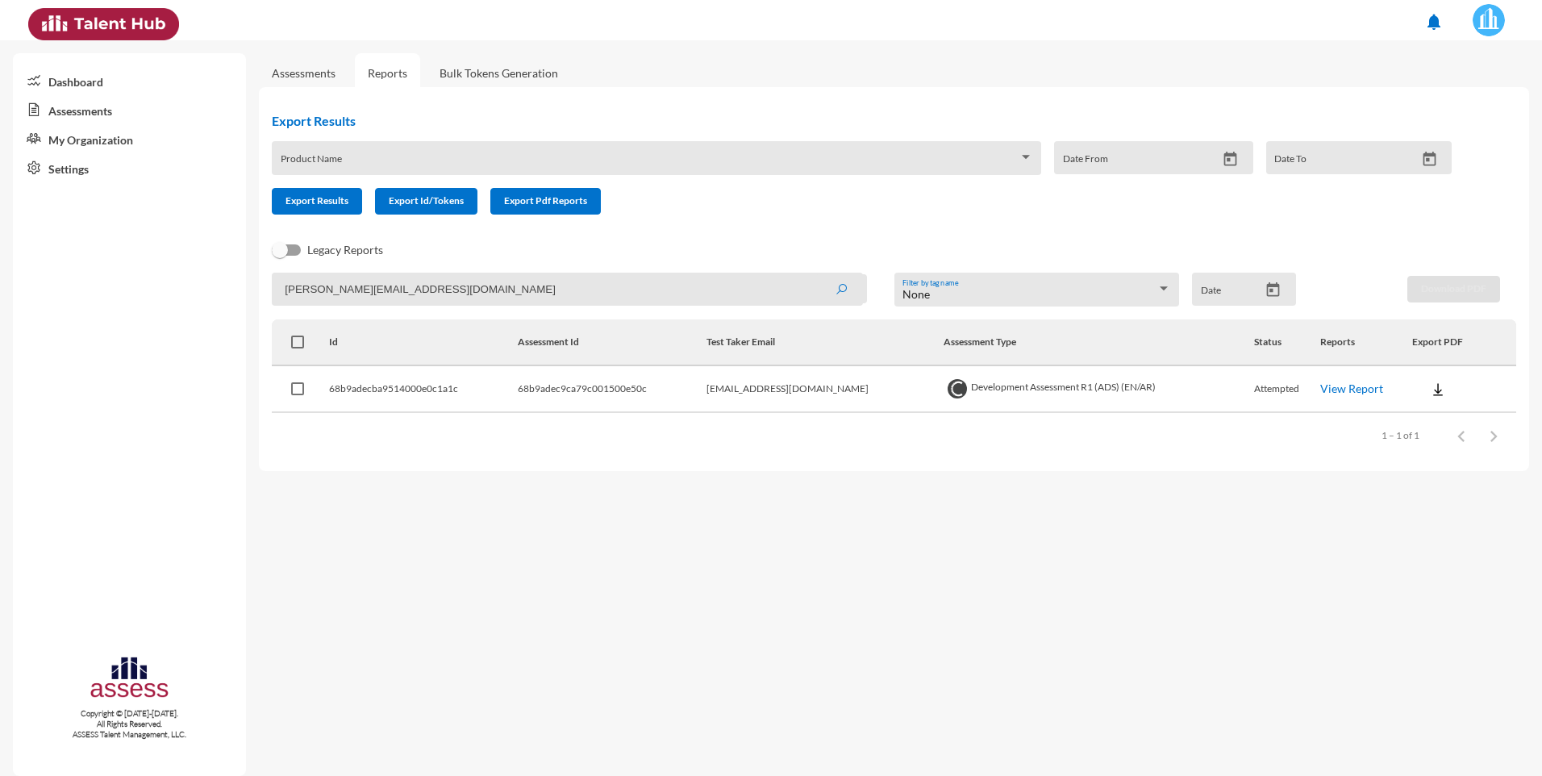 This screenshot has height=776, width=1542. What do you see at coordinates (868, 120) in the screenshot?
I see `h2: Export Results` at bounding box center [868, 120].